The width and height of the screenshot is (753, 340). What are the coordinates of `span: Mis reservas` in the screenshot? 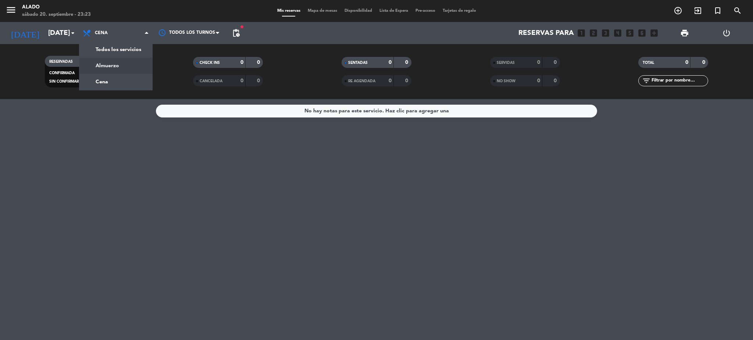 It's located at (288, 11).